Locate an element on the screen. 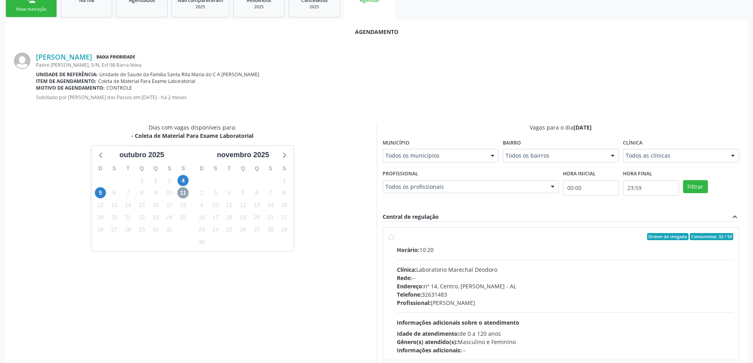 This screenshot has height=363, width=753. span: quinta-feira, 30 de outubro de 2025 is located at coordinates (156, 230).